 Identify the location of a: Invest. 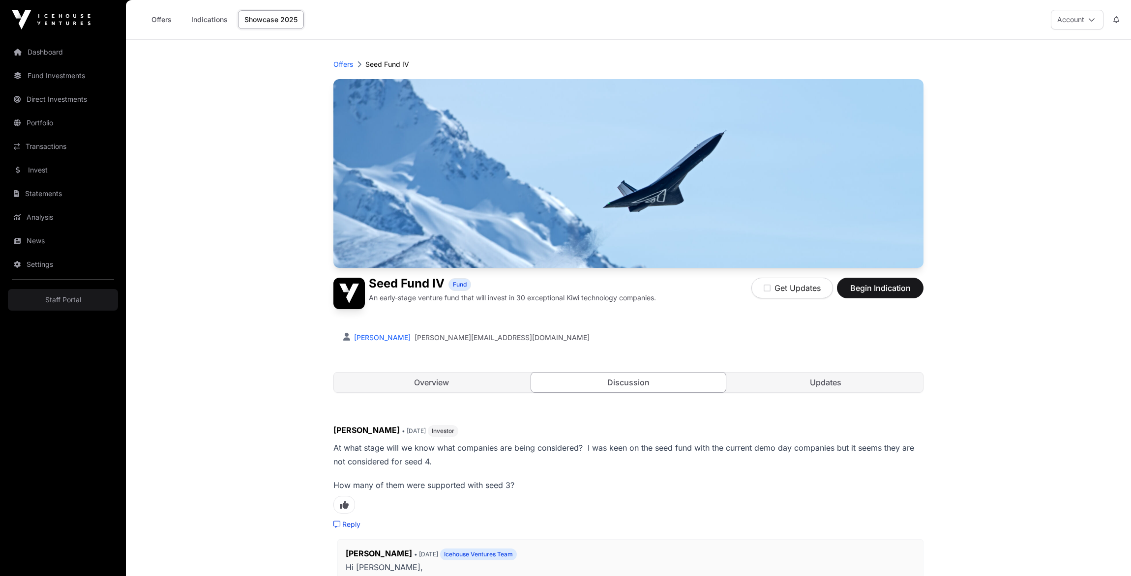
(63, 170).